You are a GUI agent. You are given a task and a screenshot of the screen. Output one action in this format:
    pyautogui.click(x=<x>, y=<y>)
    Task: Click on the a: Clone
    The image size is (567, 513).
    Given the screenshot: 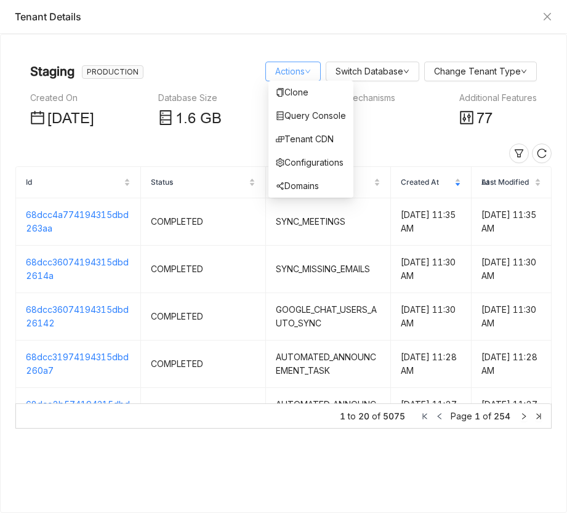 What is the action you would take?
    pyautogui.click(x=292, y=92)
    